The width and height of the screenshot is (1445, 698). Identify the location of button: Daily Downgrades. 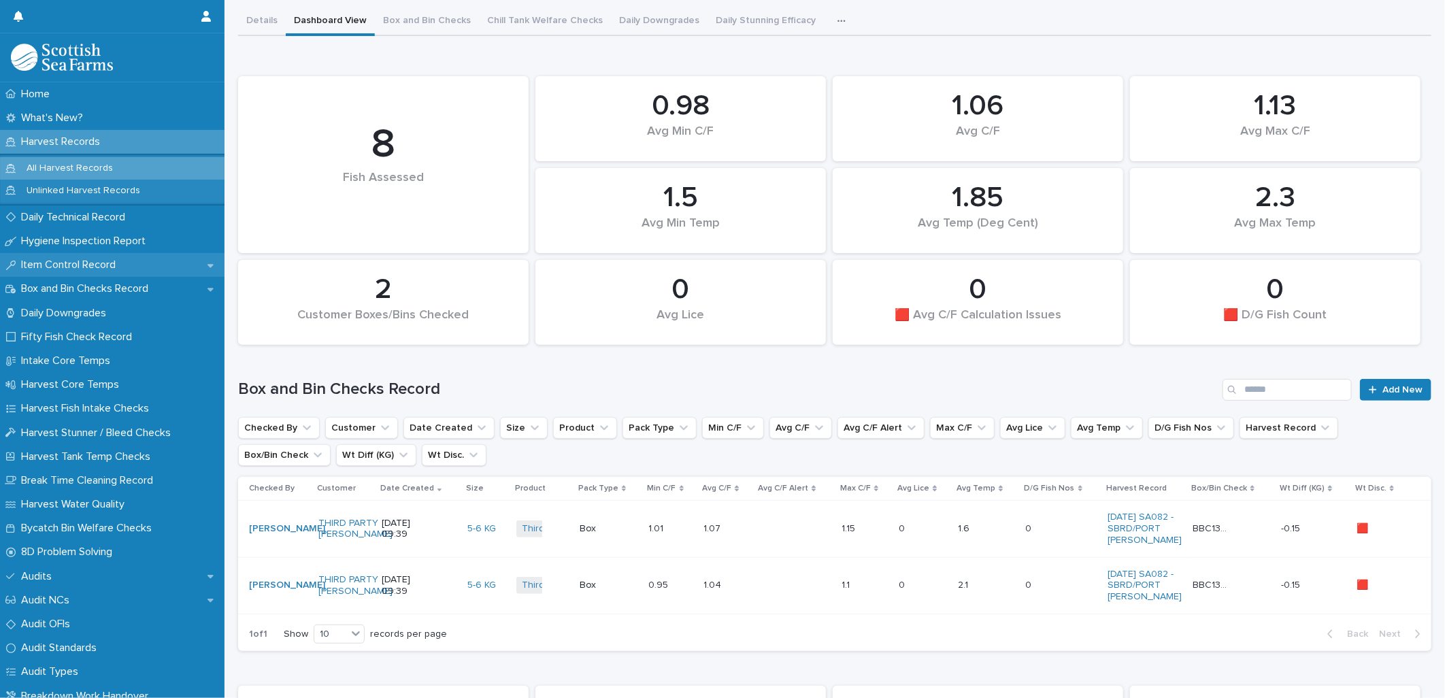
(659, 22).